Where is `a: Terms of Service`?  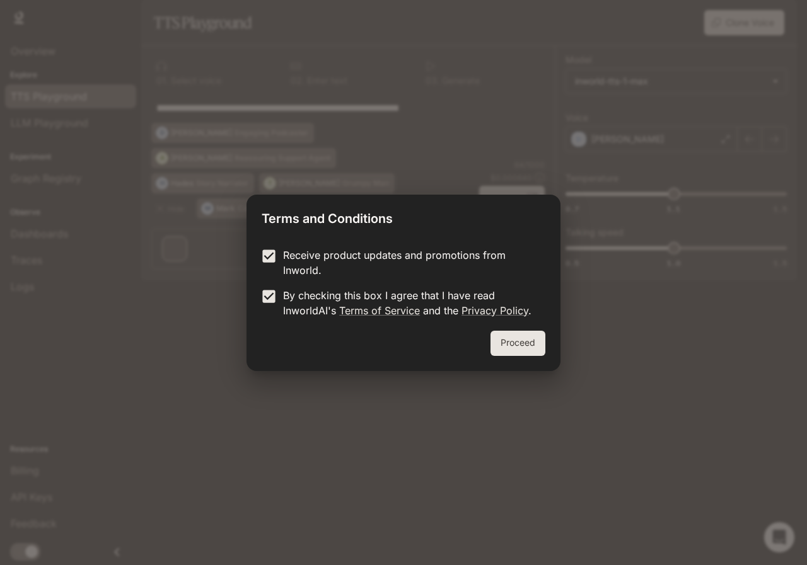 a: Terms of Service is located at coordinates (379, 311).